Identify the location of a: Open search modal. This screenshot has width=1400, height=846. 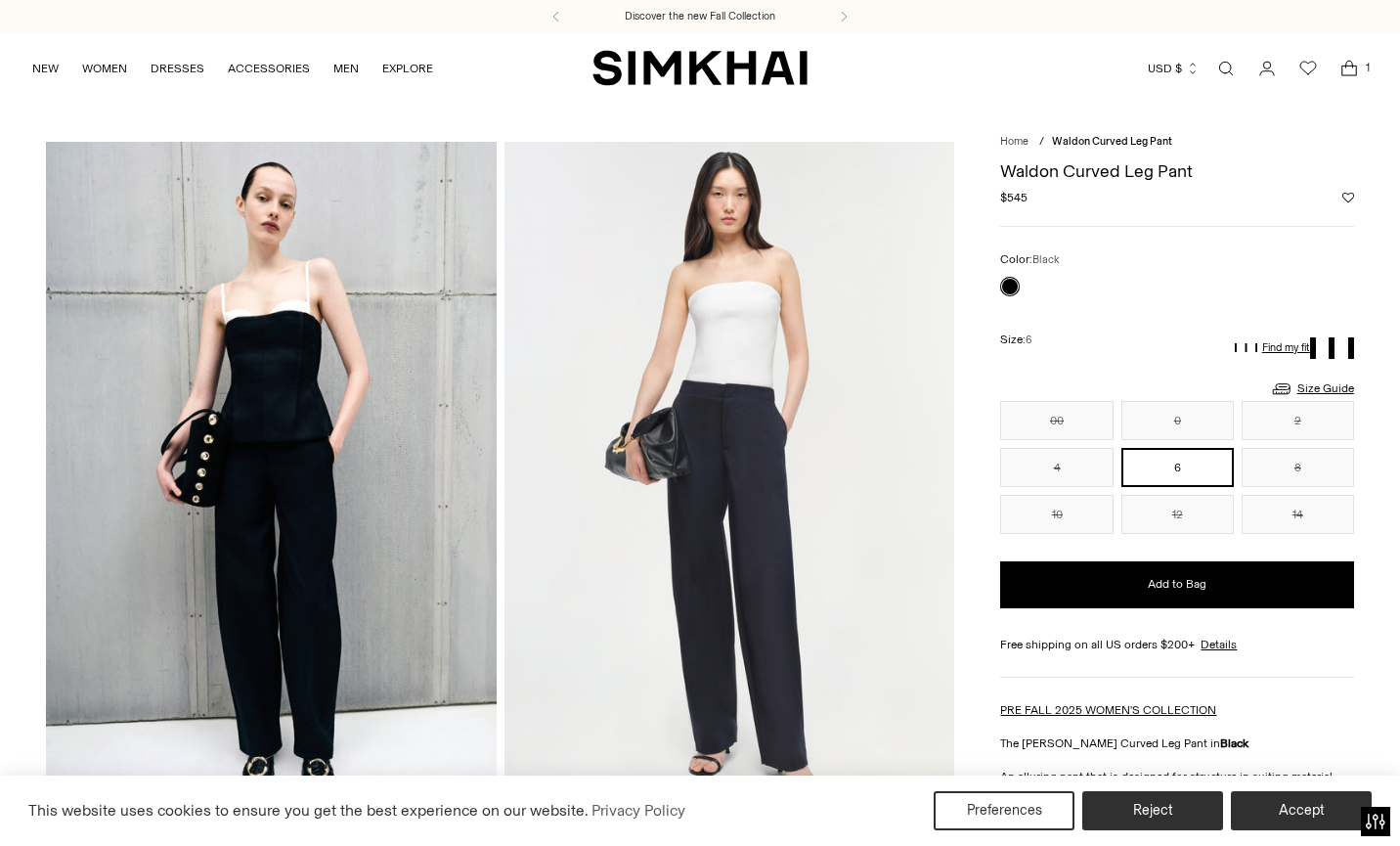
(1225, 68).